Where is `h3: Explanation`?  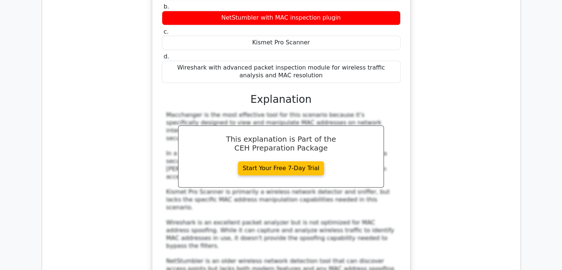 h3: Explanation is located at coordinates (281, 99).